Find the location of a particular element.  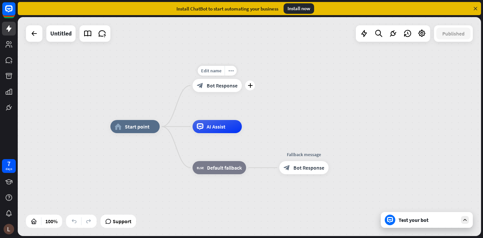

span: Start point is located at coordinates (137, 127).